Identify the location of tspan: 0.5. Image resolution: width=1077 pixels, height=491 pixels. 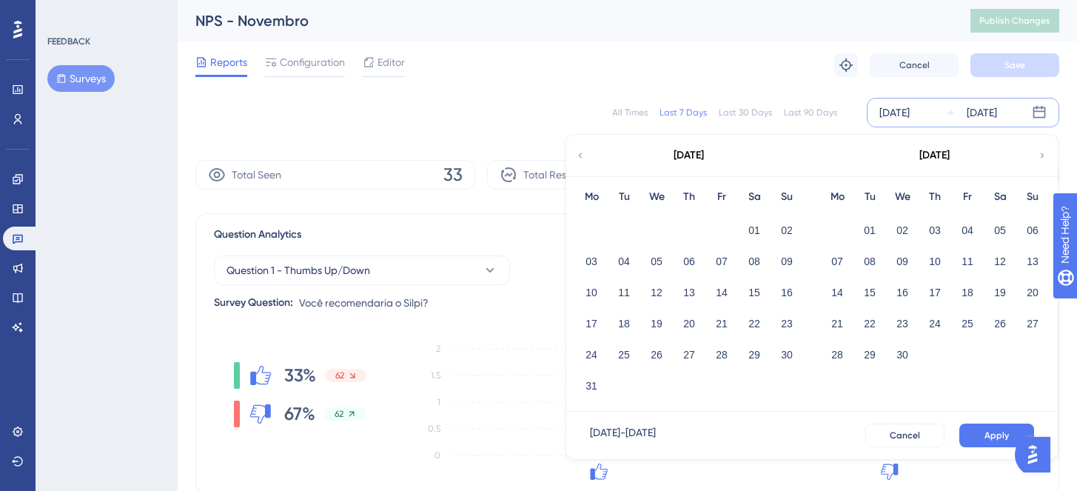
(434, 428).